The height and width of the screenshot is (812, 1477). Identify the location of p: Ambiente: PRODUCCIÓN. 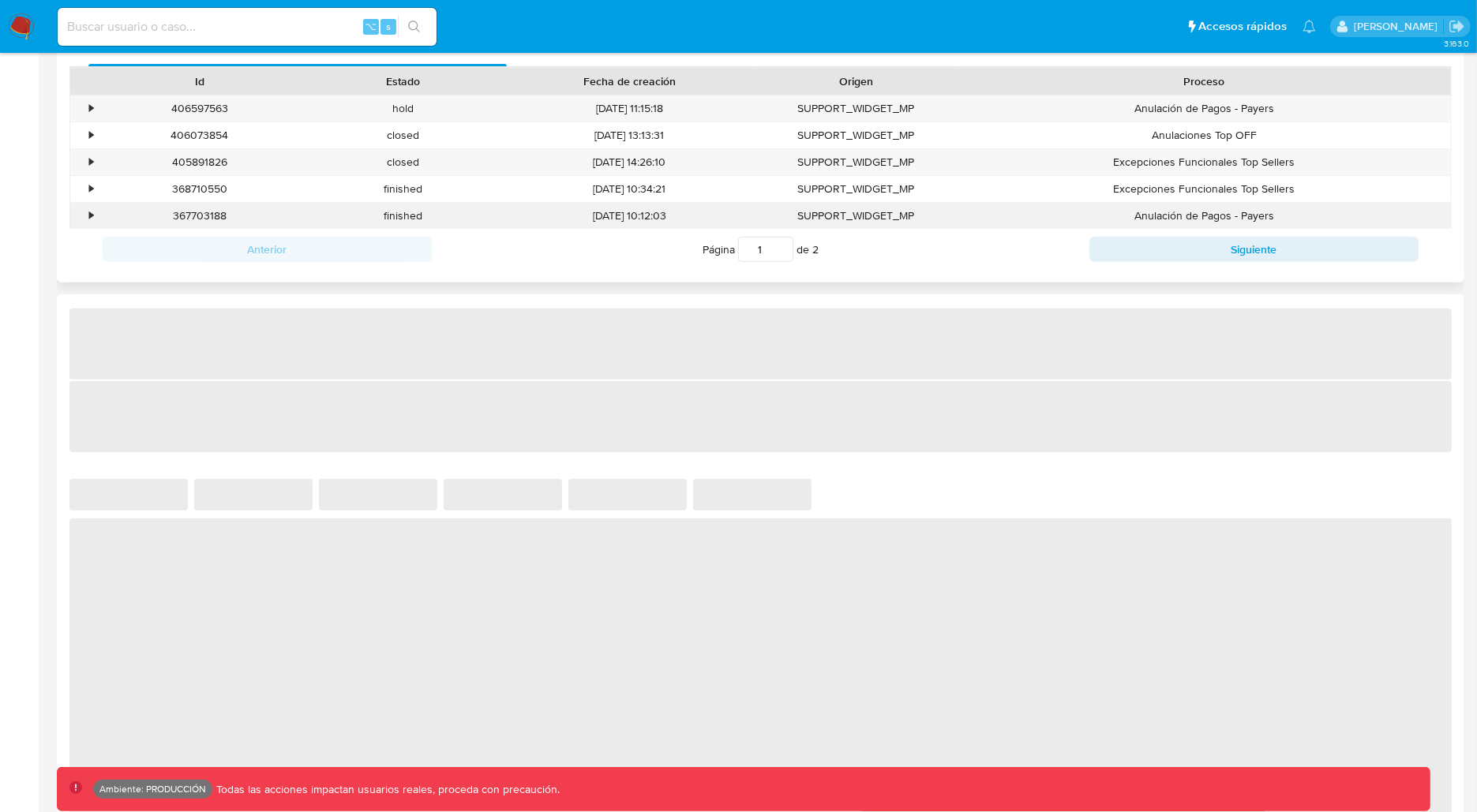
(152, 789).